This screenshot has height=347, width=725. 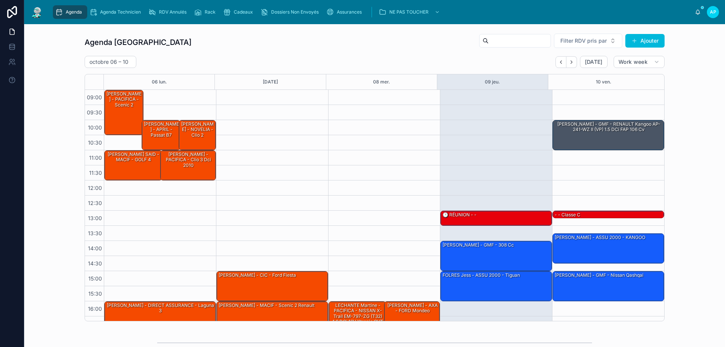 I want to click on span: 09:00, so click(x=94, y=97).